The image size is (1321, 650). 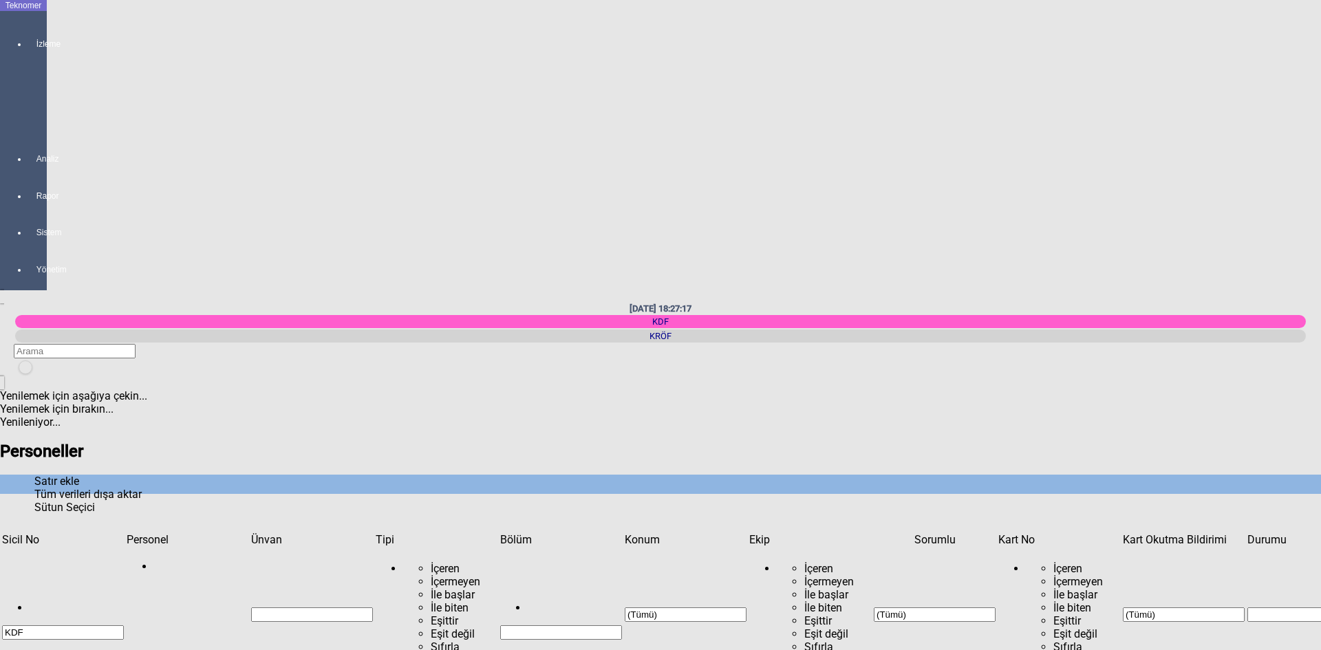 I want to click on td: Sütun Ekip, so click(x=810, y=540).